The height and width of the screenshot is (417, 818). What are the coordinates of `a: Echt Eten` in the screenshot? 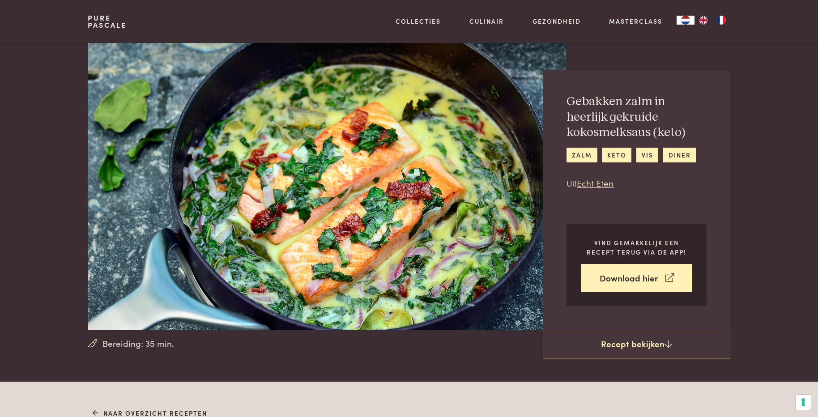 It's located at (595, 183).